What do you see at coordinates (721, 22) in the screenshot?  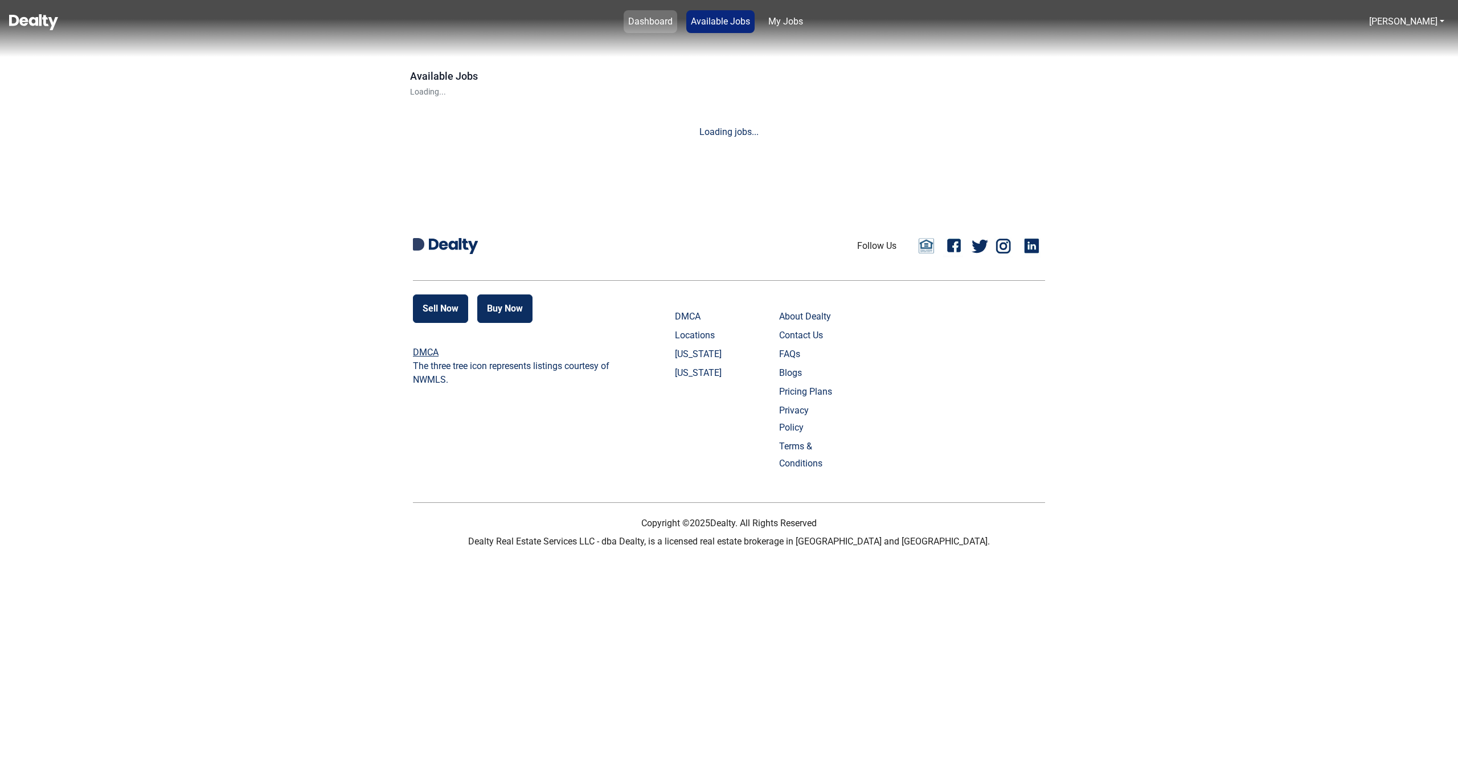 I see `a: Available Jobs` at bounding box center [721, 22].